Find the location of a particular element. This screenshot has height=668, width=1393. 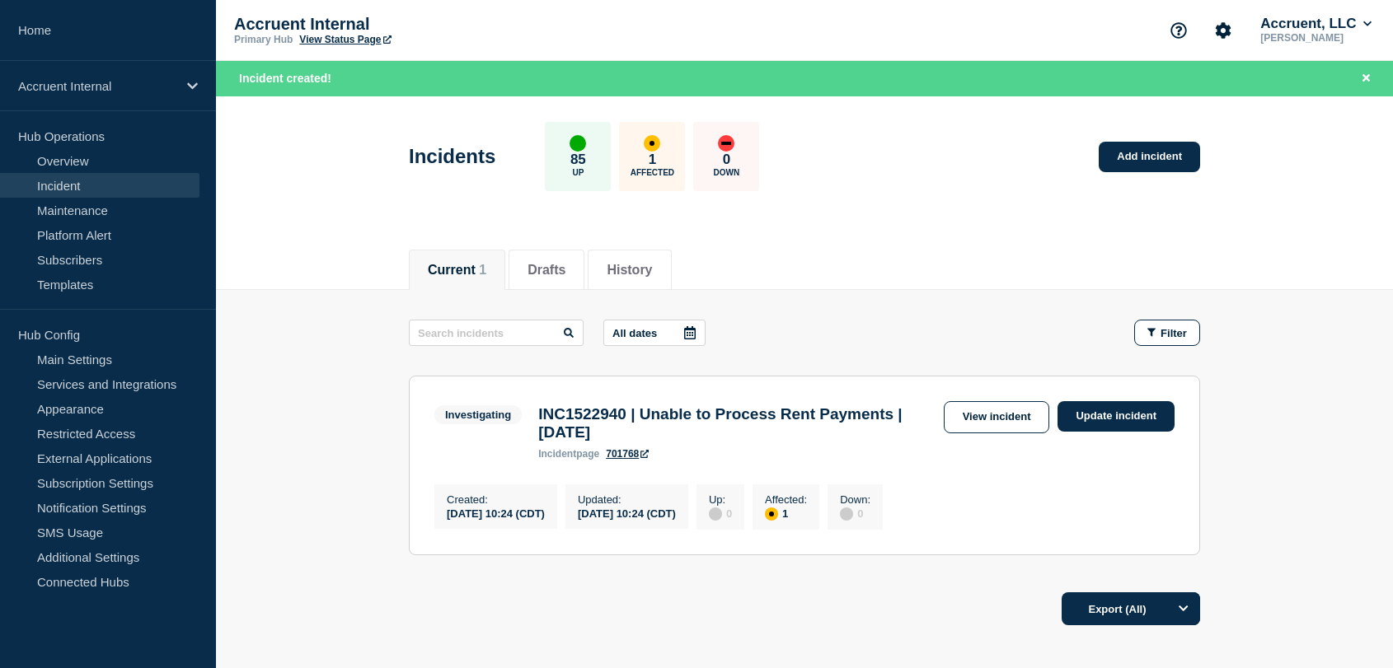

button: Options is located at coordinates (1184, 609).